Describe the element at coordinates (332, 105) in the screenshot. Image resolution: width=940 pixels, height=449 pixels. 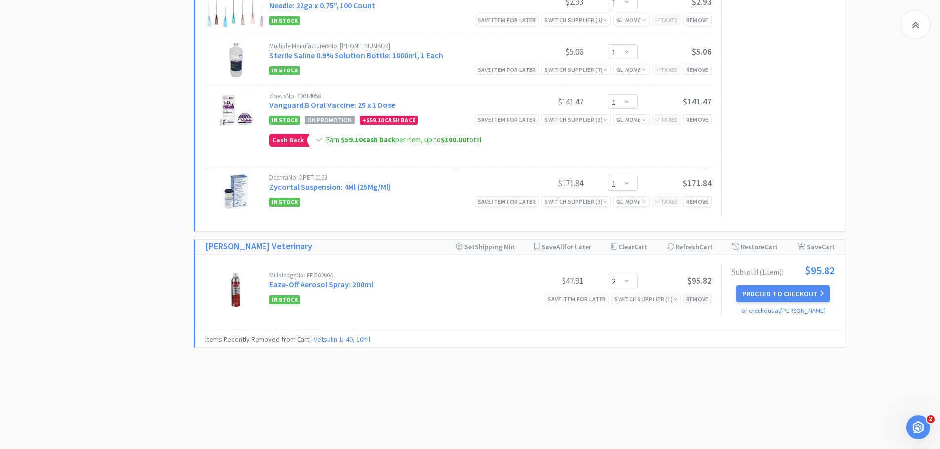
I see `a: Vanguard B Oral Vaccine: 25 x 1 Dose` at that location.